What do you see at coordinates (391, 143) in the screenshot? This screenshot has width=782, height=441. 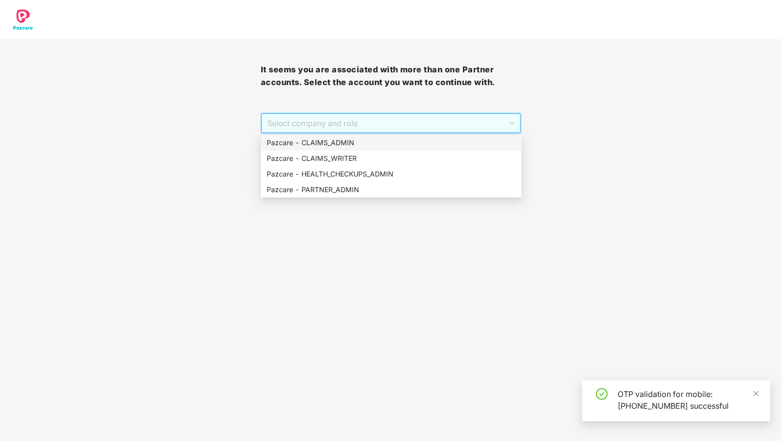 I see `div: Pazcare - CLAIMS_ADMIN` at bounding box center [391, 143].